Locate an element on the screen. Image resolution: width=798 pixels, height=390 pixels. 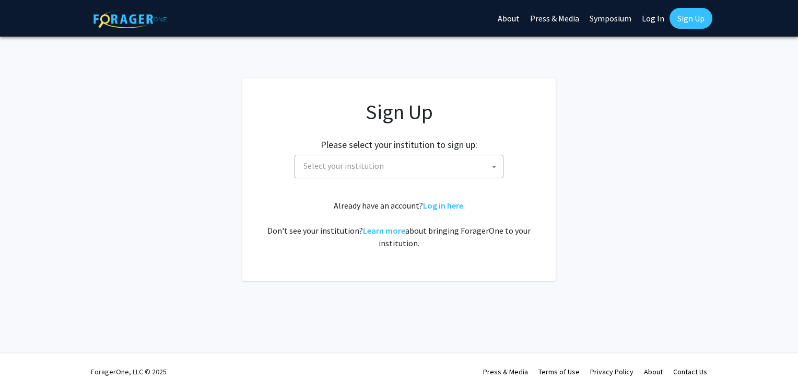
h1: Sign Up is located at coordinates (399, 112).